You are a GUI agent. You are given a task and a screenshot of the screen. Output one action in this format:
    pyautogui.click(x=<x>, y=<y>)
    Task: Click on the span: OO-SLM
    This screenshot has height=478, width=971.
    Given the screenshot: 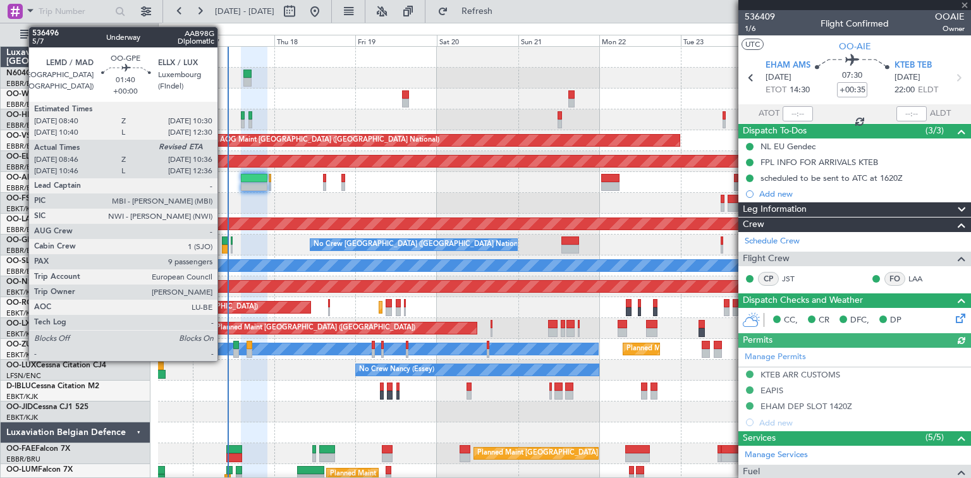 What is the action you would take?
    pyautogui.click(x=21, y=261)
    